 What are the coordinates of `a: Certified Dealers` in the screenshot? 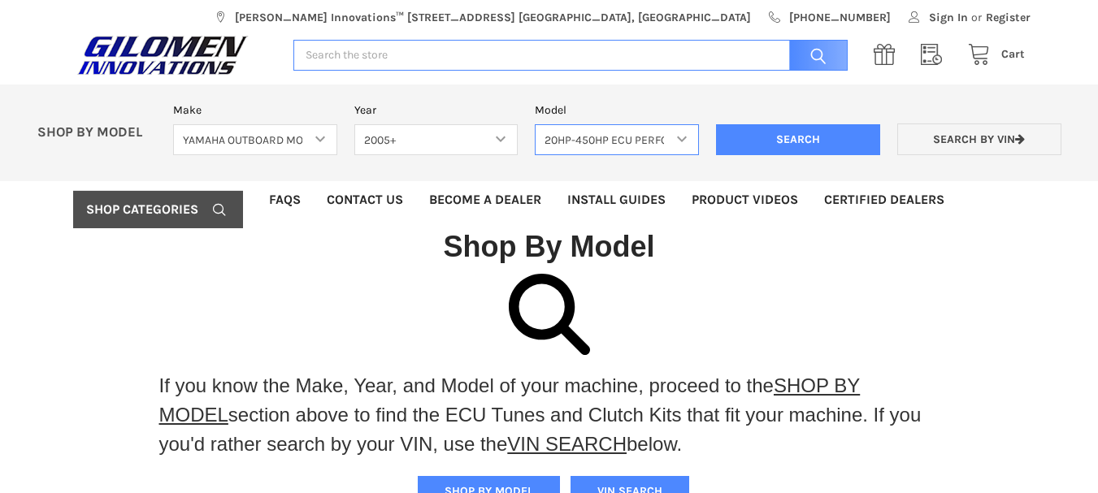 It's located at (884, 200).